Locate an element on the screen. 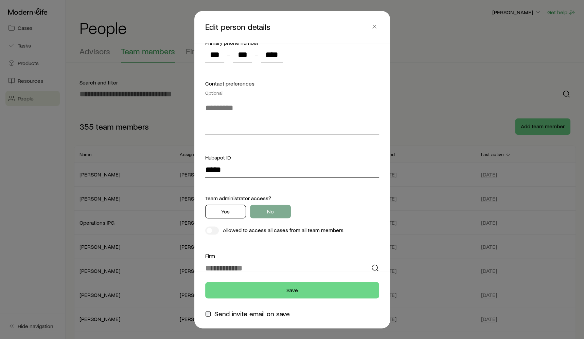  p: Edit person details is located at coordinates (287, 27).